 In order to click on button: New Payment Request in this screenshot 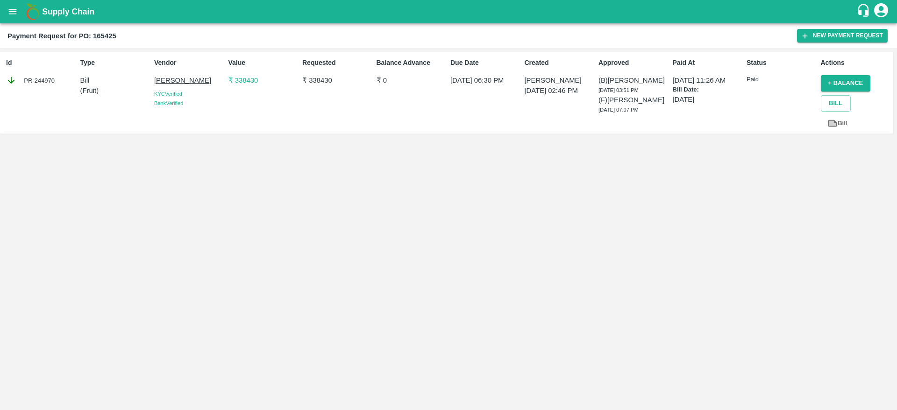, I will do `click(843, 36)`.